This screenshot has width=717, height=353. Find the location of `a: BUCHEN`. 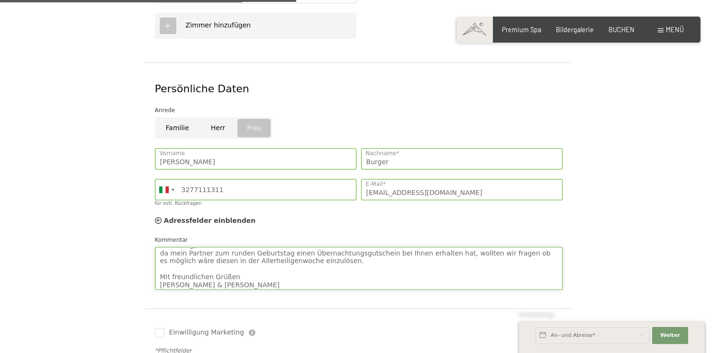

a: BUCHEN is located at coordinates (621, 29).